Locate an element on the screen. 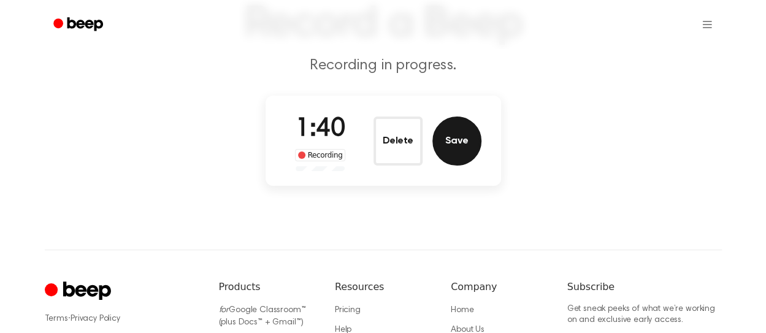 Image resolution: width=766 pixels, height=333 pixels. i: for is located at coordinates (224, 310).